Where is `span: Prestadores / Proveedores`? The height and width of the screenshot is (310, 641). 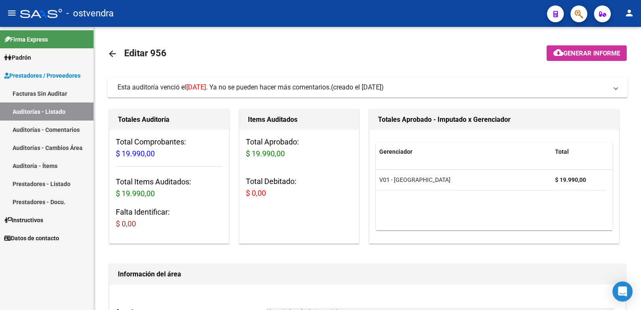 span: Prestadores / Proveedores is located at coordinates (42, 76).